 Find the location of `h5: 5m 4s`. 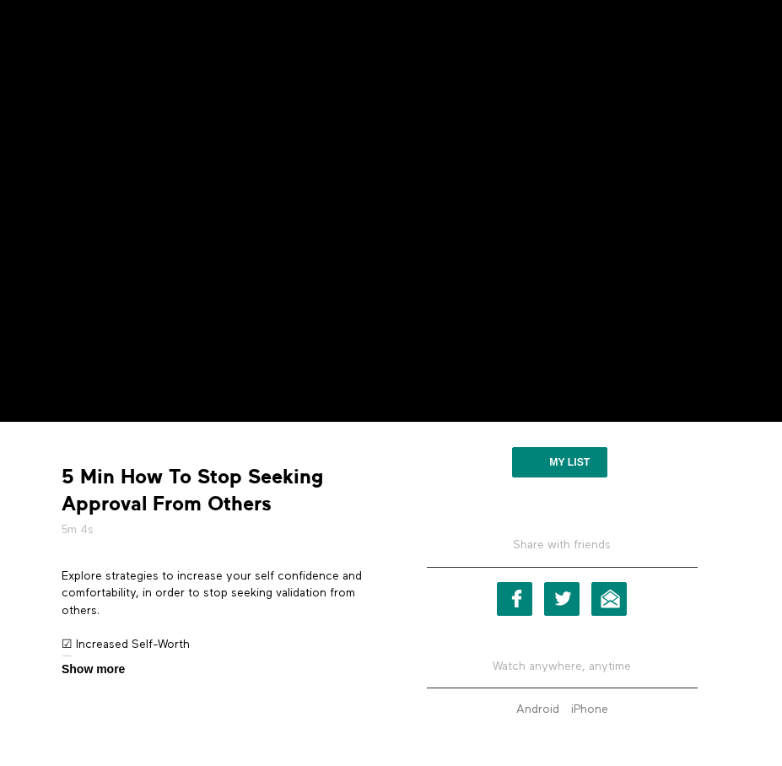

h5: 5m 4s is located at coordinates (220, 530).